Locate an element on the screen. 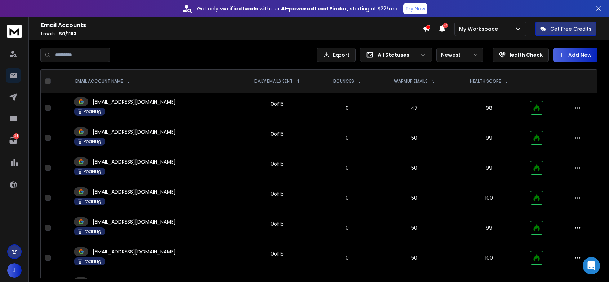 The width and height of the screenshot is (609, 282). p: BOUNCES is located at coordinates (344, 81).